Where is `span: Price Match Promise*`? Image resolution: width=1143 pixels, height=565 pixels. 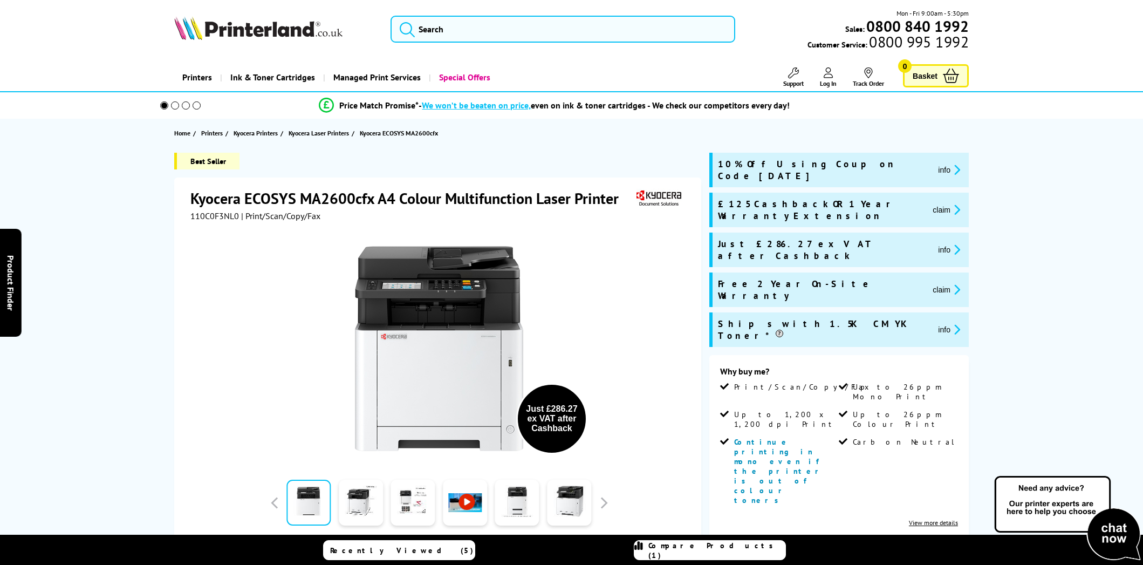 span: Price Match Promise* is located at coordinates (379, 105).